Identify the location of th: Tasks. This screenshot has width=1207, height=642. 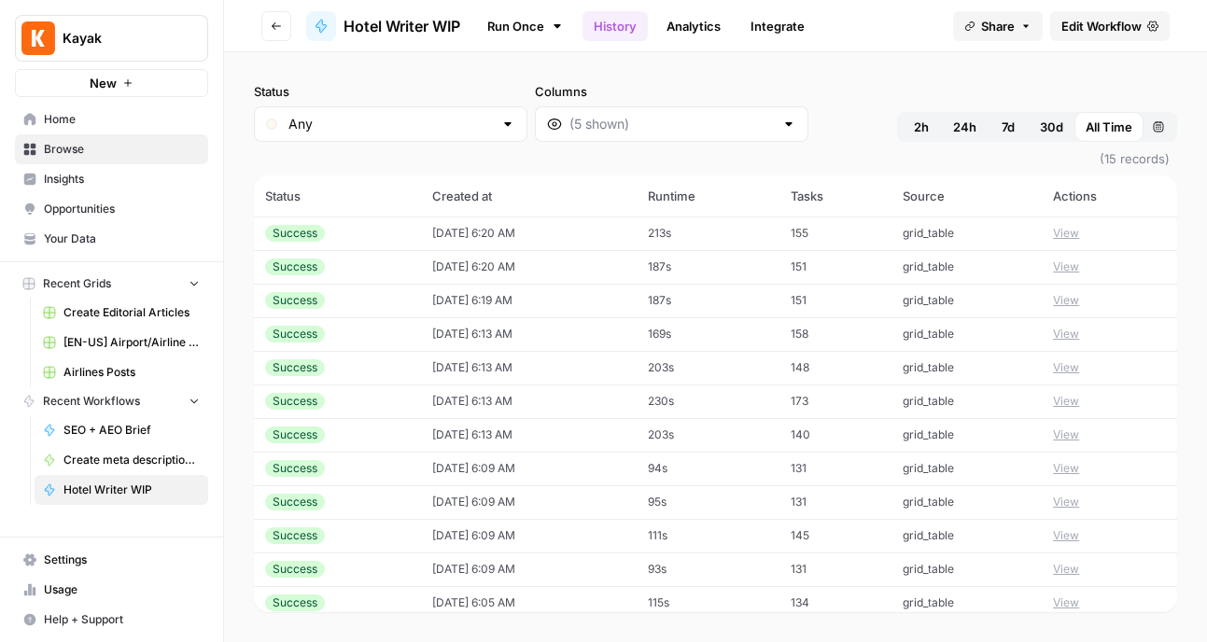
(836, 196).